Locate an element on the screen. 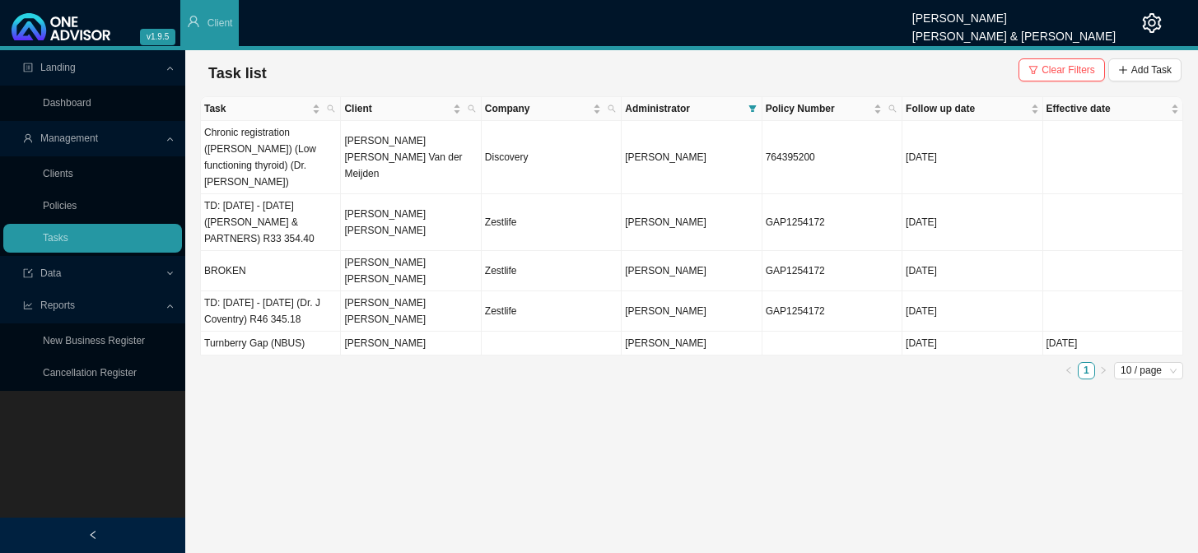  span: Administrator is located at coordinates (683, 109).